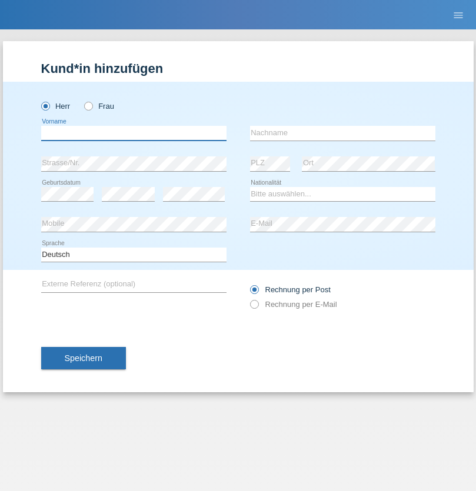  What do you see at coordinates (88, 105) in the screenshot?
I see `input: Frau` at bounding box center [88, 105].